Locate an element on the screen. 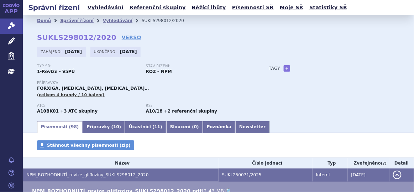 The image size is (414, 192). a: VERSO is located at coordinates (131, 37).